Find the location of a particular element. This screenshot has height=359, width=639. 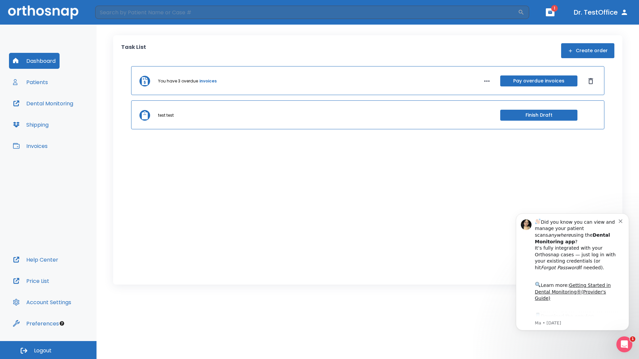

a: (Provider's Guide) is located at coordinates (65, 92).